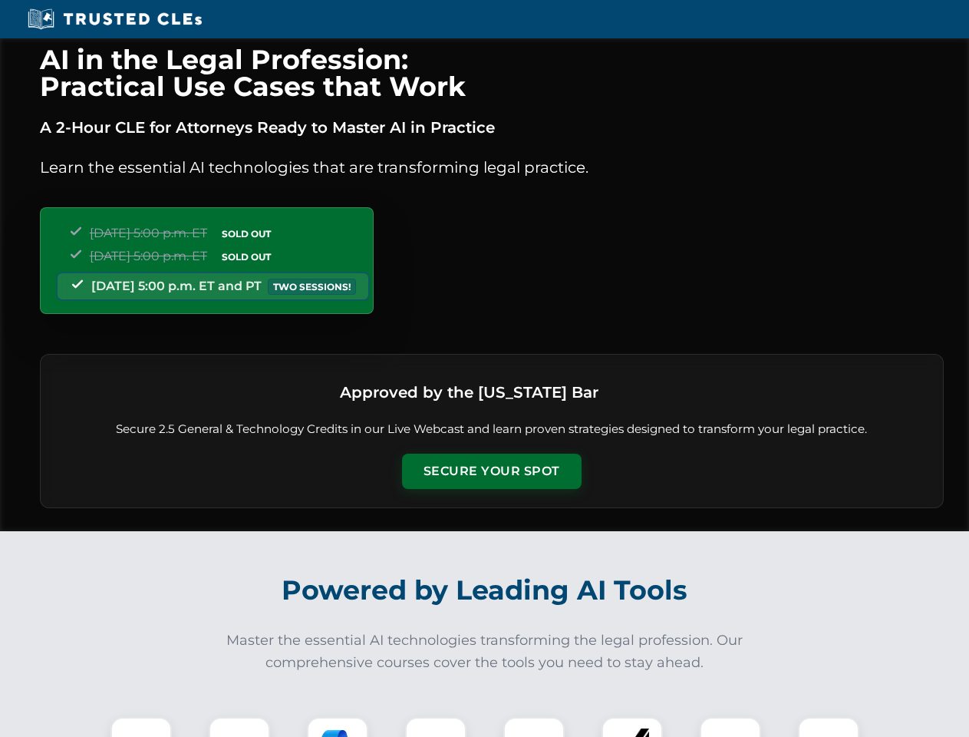 This screenshot has height=737, width=969. What do you see at coordinates (624, 392) in the screenshot?
I see `img: Logo` at bounding box center [624, 392].